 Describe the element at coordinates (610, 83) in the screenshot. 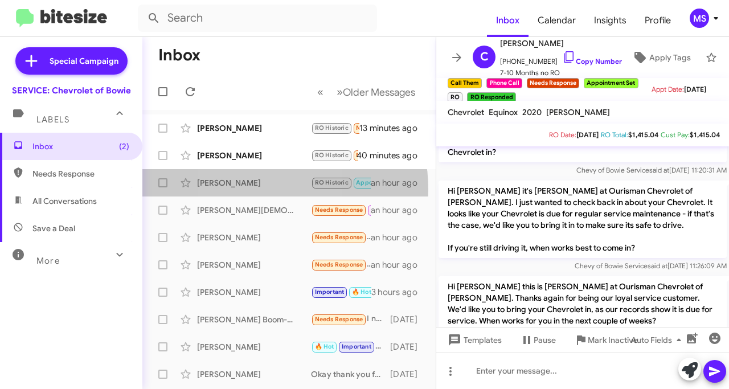

I see `small: Appointment Set` at that location.